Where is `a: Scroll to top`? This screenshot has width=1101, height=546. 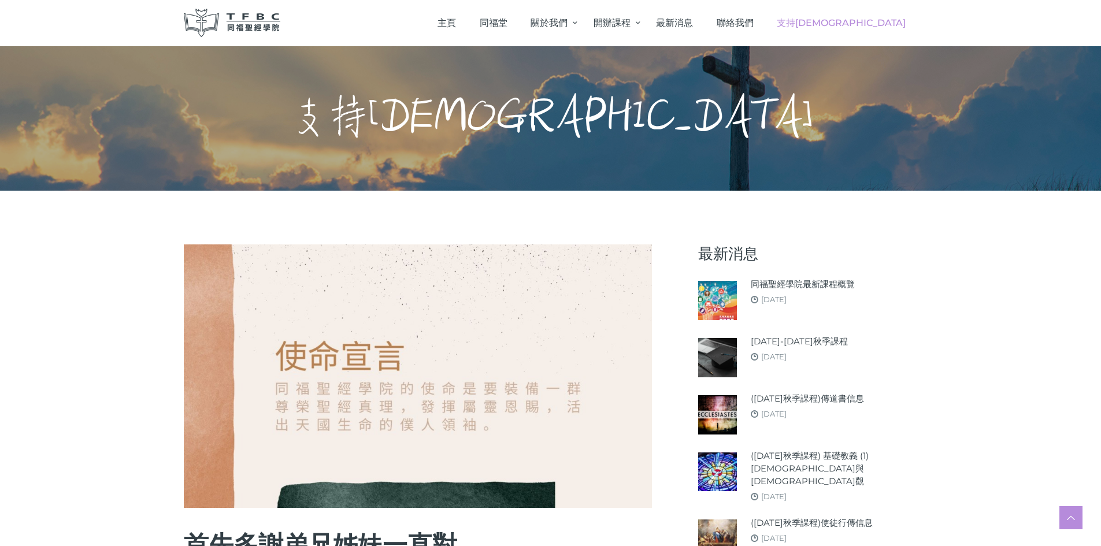
a: Scroll to top is located at coordinates (1071, 518).